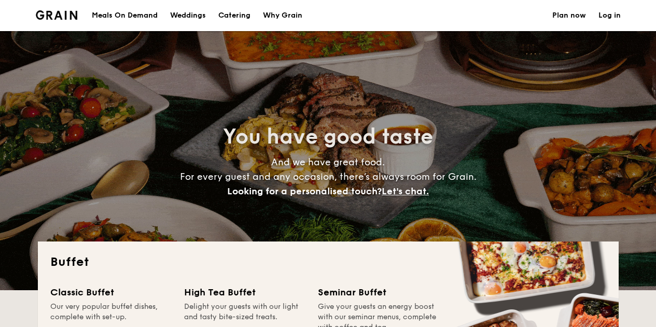 Image resolution: width=656 pixels, height=327 pixels. Describe the element at coordinates (57, 15) in the screenshot. I see `img: Grain` at that location.